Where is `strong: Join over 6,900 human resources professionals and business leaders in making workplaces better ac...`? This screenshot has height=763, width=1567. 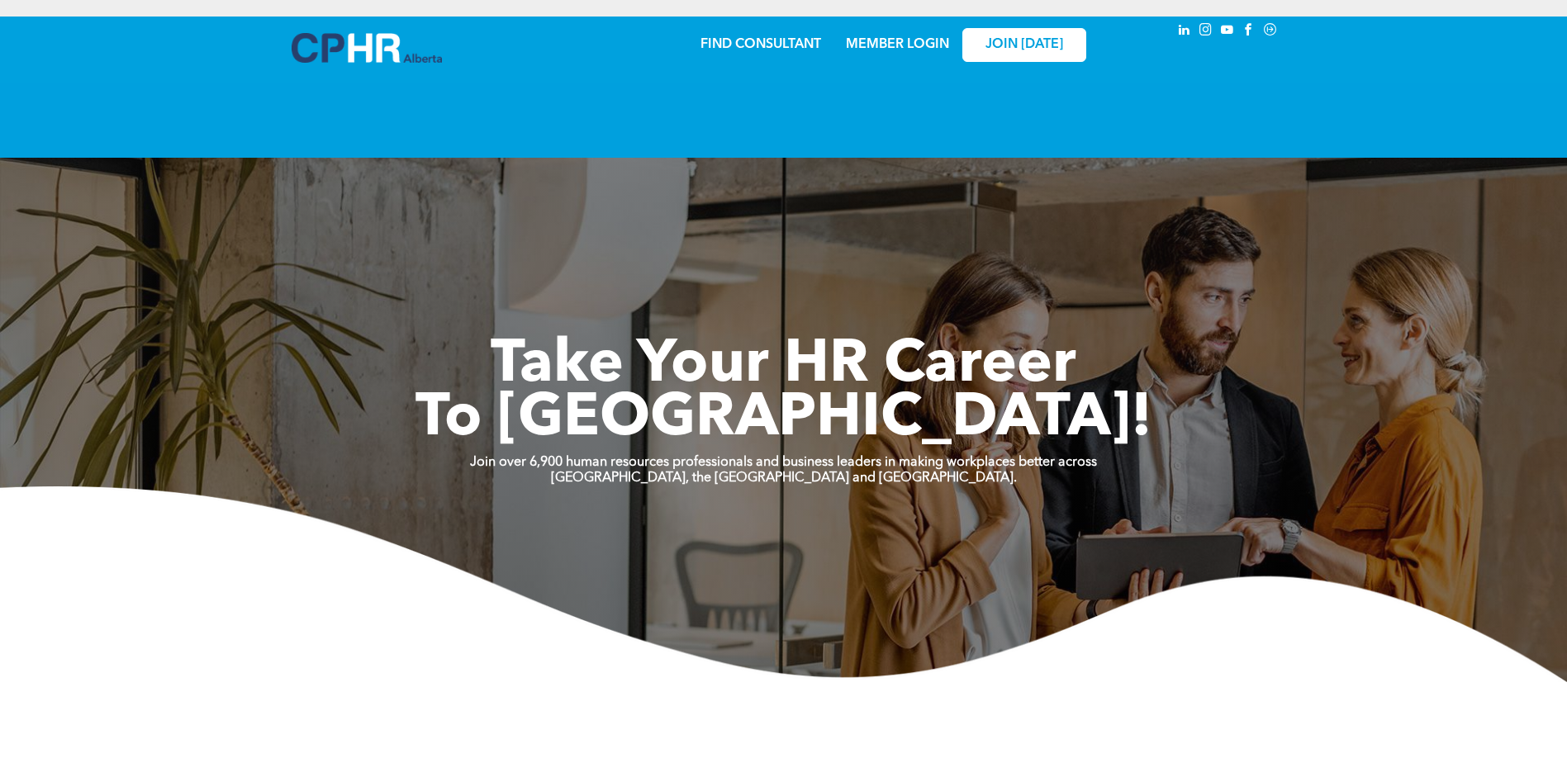 strong: Join over 6,900 human resources professionals and business leaders in making workplaces better ac... is located at coordinates (783, 463).